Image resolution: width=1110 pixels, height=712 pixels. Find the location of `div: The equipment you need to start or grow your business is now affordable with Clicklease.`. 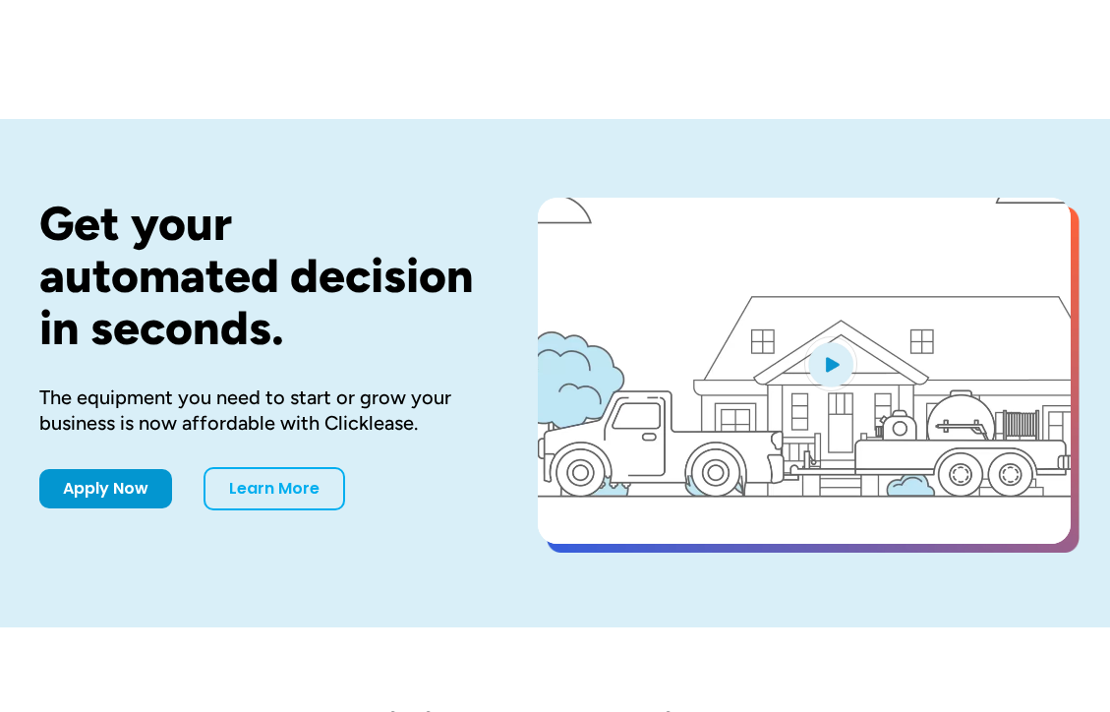

div: The equipment you need to start or grow your business is now affordable with Clicklease. is located at coordinates (257, 410).